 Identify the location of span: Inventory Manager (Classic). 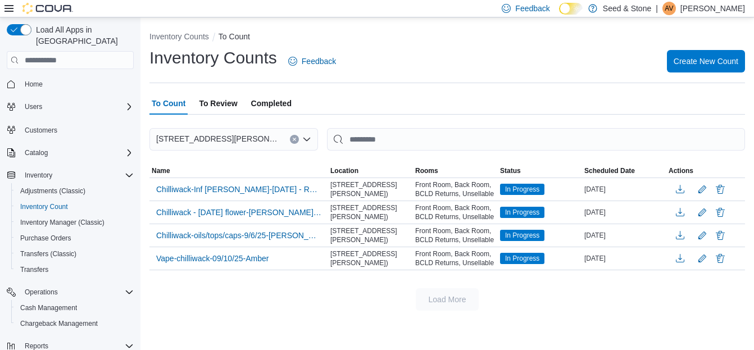
(75, 223).